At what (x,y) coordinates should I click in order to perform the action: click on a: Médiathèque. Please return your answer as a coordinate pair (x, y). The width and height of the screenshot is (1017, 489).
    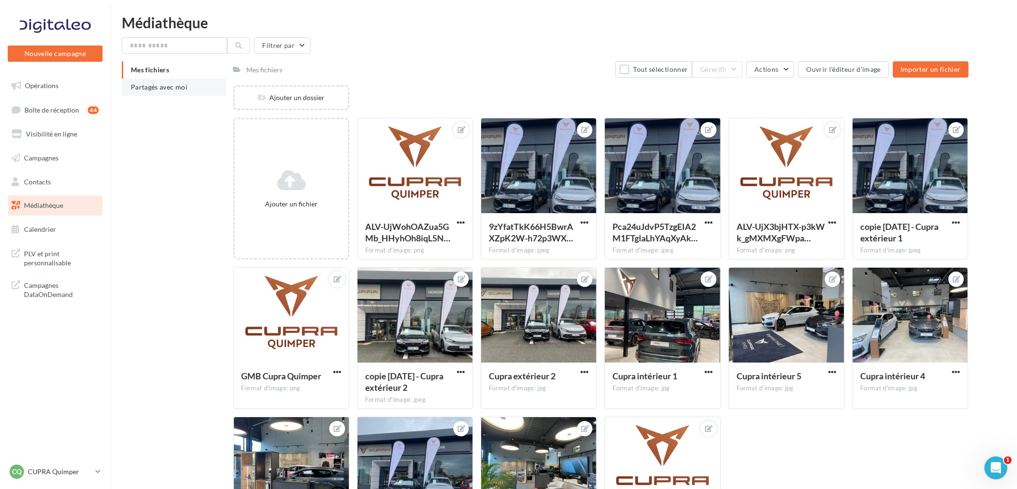
    Looking at the image, I should click on (55, 206).